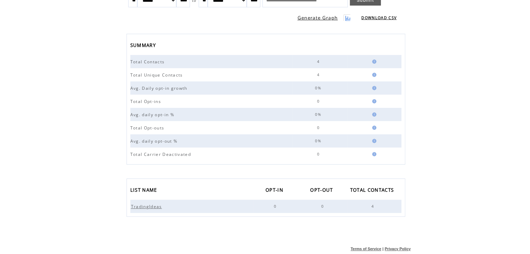  I want to click on a: Privacy Policy, so click(398, 249).